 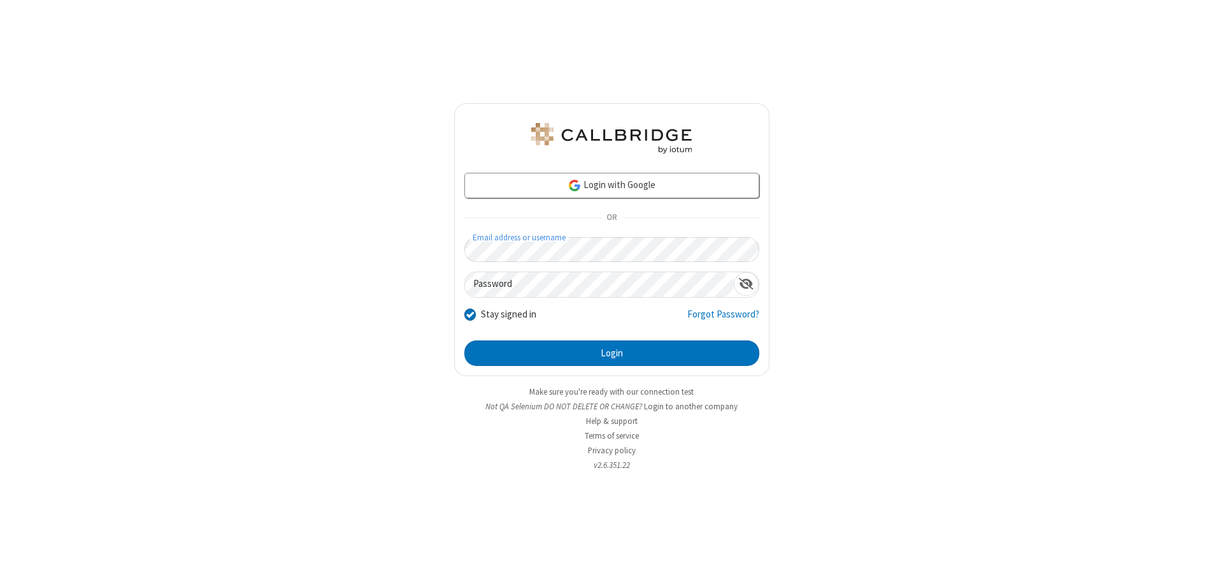 What do you see at coordinates (612, 249) in the screenshot?
I see `input: Email address or username` at bounding box center [612, 249].